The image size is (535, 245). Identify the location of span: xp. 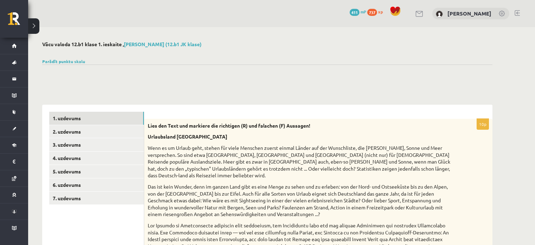
(380, 12).